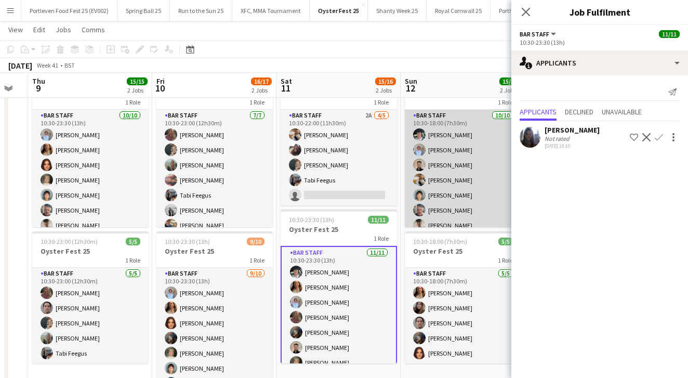 The height and width of the screenshot is (378, 688). What do you see at coordinates (271, 10) in the screenshot?
I see `button: XFC, MMA Tournament` at bounding box center [271, 10].